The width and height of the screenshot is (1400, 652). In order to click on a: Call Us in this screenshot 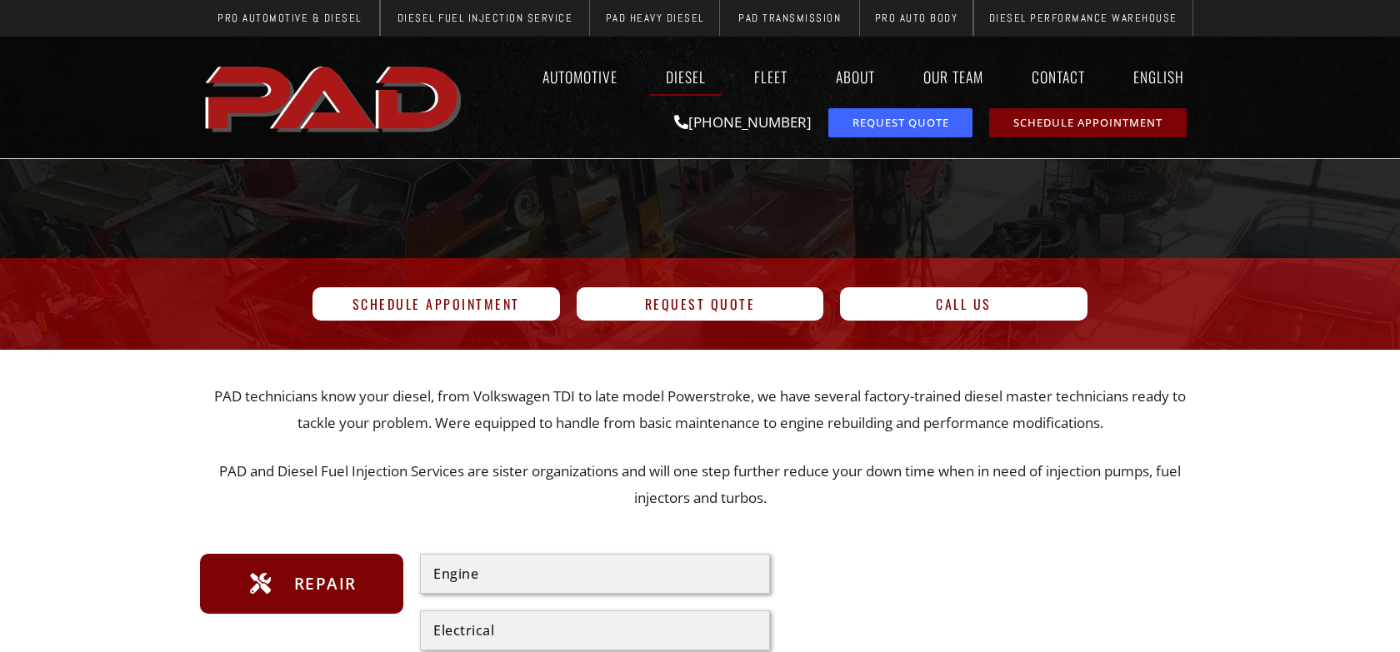, I will do `click(963, 304)`.